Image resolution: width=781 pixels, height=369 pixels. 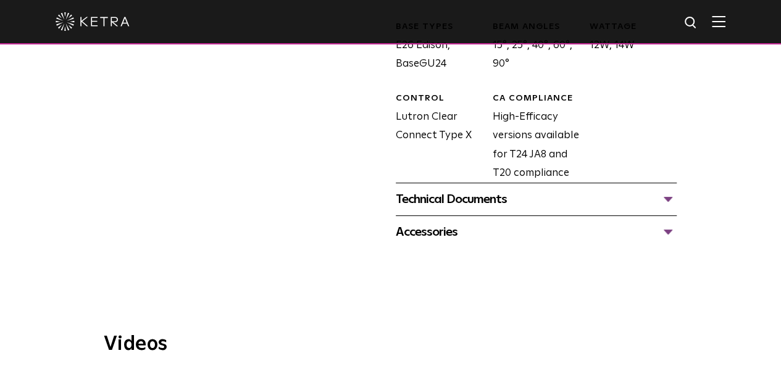 I want to click on div: CA COMPLIANCE, so click(x=537, y=99).